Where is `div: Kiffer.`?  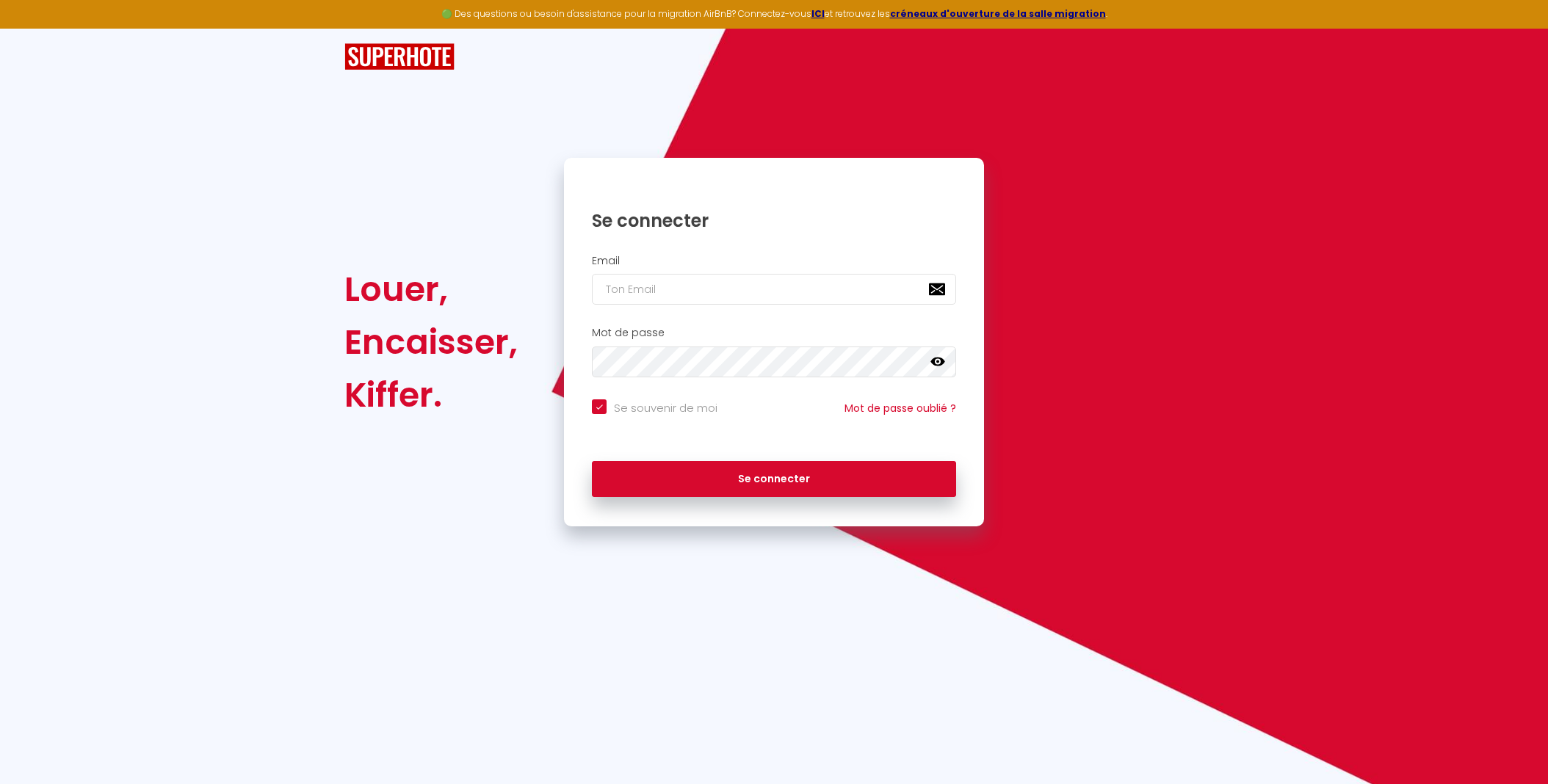
div: Kiffer. is located at coordinates (432, 394).